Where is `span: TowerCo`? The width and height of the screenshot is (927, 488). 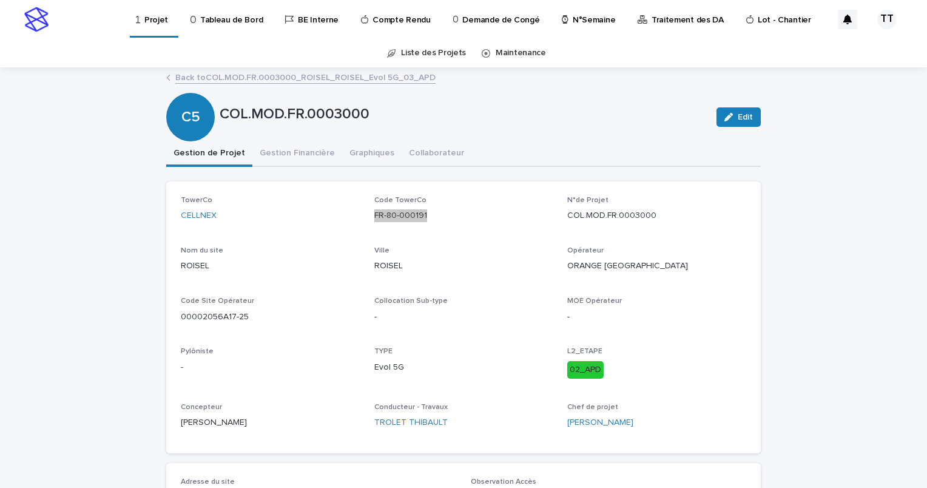
span: TowerCo is located at coordinates (197, 200).